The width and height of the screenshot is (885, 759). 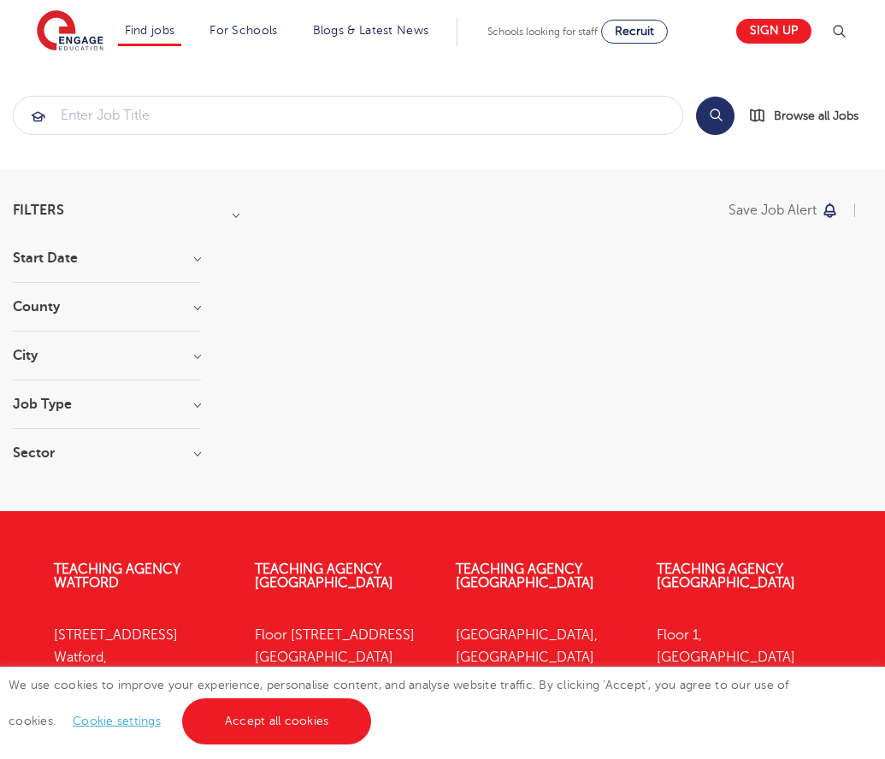 What do you see at coordinates (542, 32) in the screenshot?
I see `span: Schools looking for staff` at bounding box center [542, 32].